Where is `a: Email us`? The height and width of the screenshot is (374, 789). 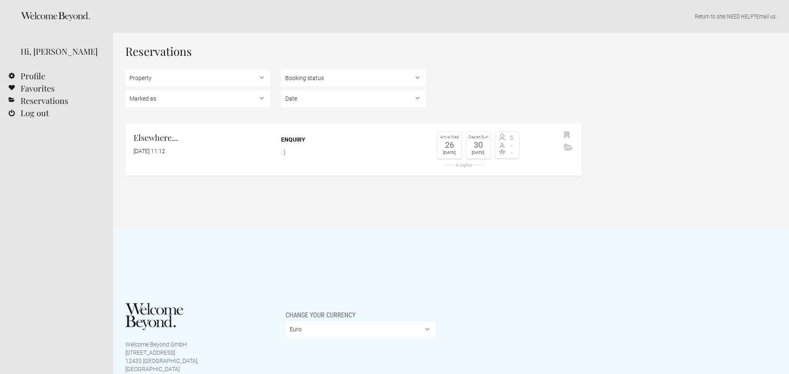
a: Email us is located at coordinates (765, 16).